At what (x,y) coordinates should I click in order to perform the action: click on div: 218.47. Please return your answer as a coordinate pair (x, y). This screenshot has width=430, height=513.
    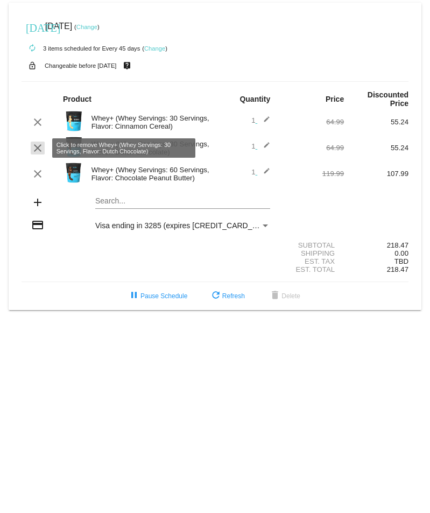
    Looking at the image, I should click on (376, 245).